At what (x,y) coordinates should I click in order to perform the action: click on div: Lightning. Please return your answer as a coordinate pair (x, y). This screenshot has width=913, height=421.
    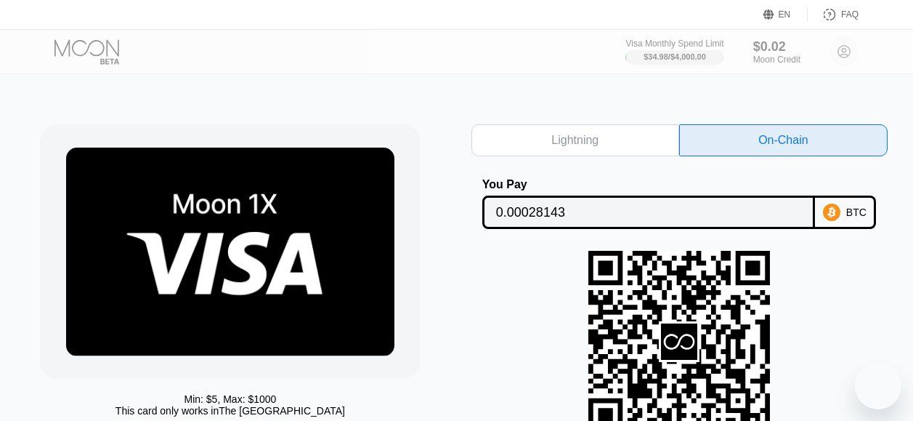
    Looking at the image, I should click on (575, 140).